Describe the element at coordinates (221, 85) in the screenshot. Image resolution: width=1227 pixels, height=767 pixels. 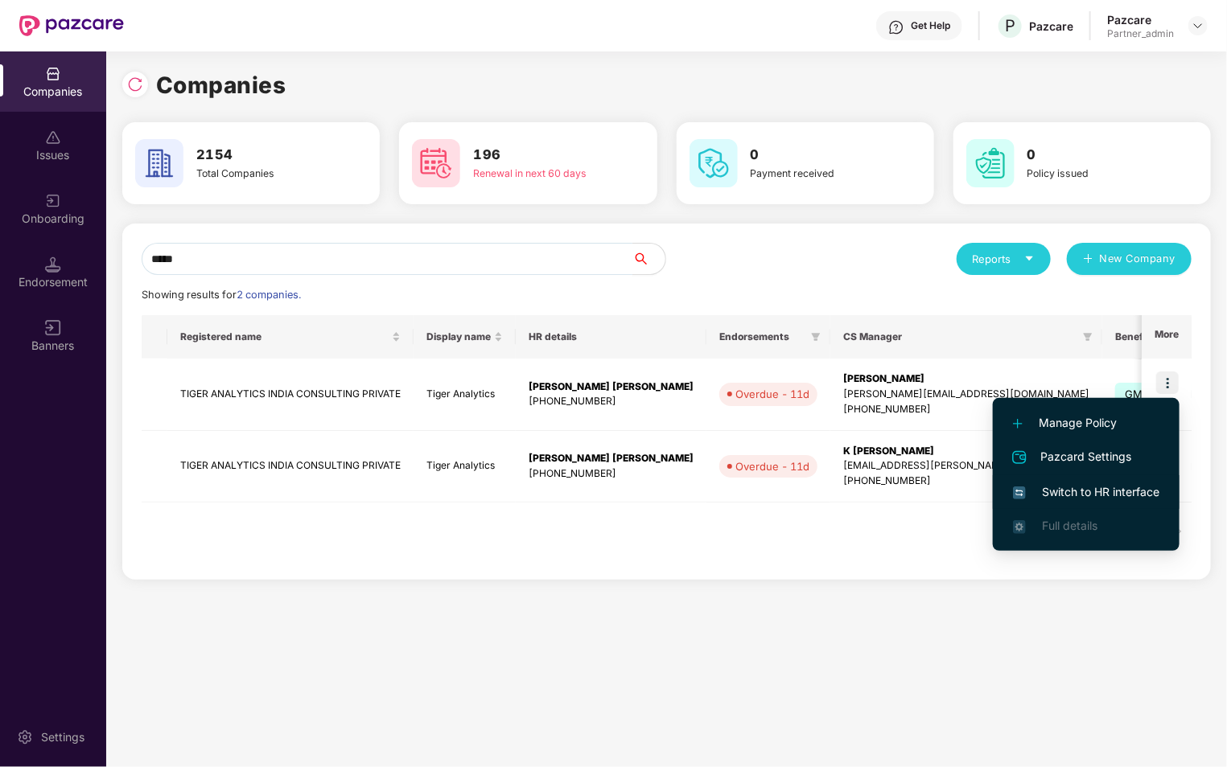
I see `h1: Companies` at that location.